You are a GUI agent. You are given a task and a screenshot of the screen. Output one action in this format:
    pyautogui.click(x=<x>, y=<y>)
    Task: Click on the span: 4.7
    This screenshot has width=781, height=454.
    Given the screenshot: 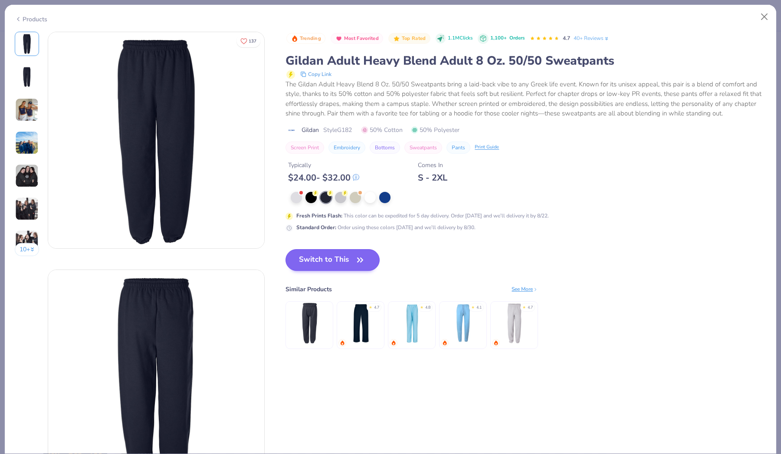 What is the action you would take?
    pyautogui.click(x=566, y=38)
    